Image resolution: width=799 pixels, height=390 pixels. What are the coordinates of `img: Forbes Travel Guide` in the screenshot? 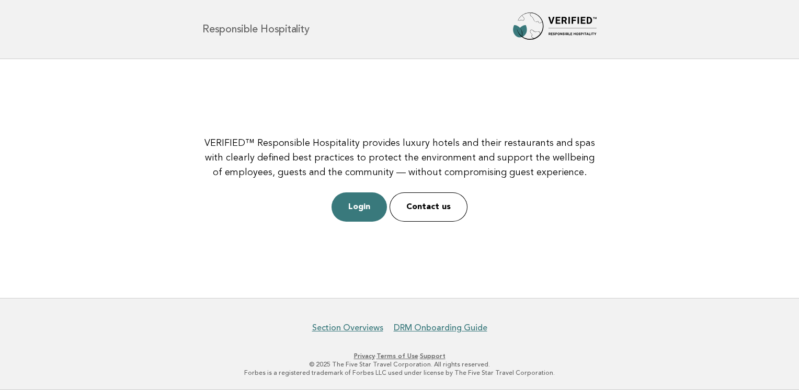 It's located at (555, 29).